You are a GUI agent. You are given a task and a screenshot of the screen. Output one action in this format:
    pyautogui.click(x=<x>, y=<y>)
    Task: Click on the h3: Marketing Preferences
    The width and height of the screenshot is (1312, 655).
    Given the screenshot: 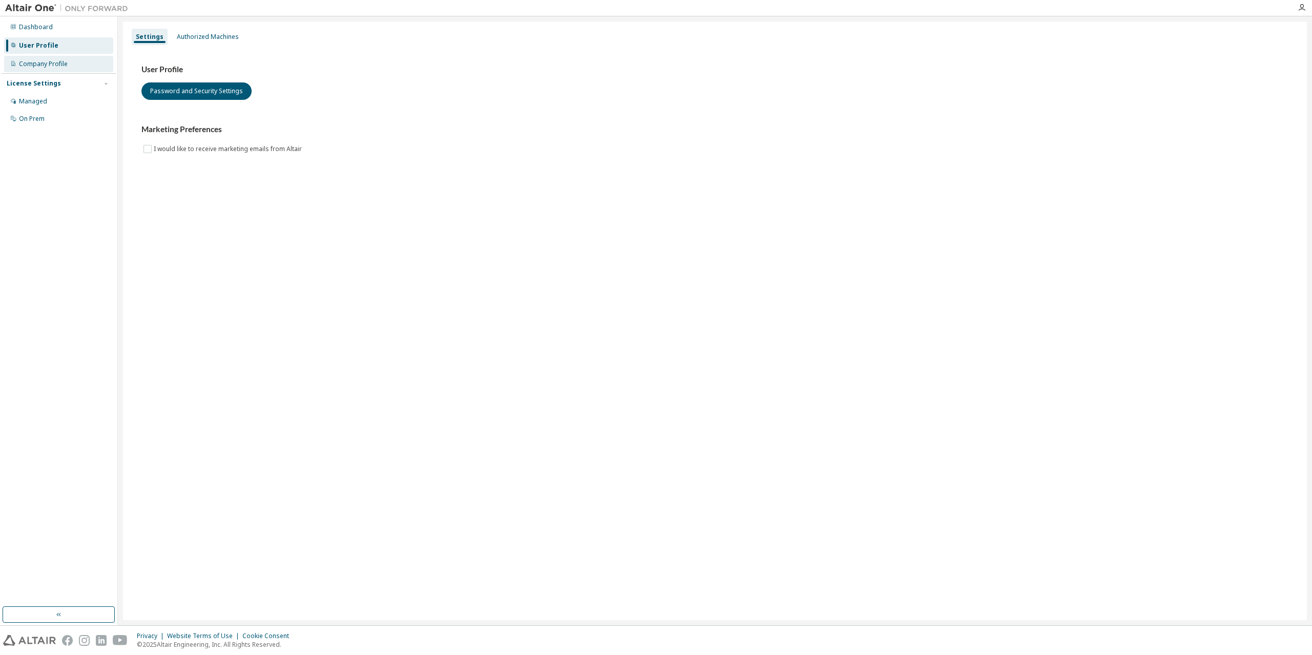 What is the action you would take?
    pyautogui.click(x=715, y=130)
    